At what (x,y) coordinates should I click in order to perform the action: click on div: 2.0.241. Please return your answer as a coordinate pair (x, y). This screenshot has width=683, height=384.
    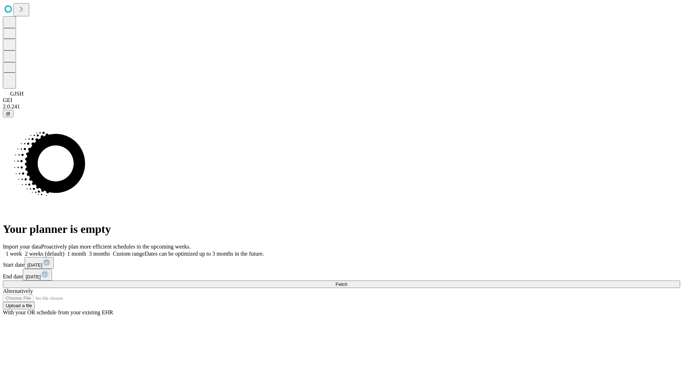
    Looking at the image, I should click on (342, 107).